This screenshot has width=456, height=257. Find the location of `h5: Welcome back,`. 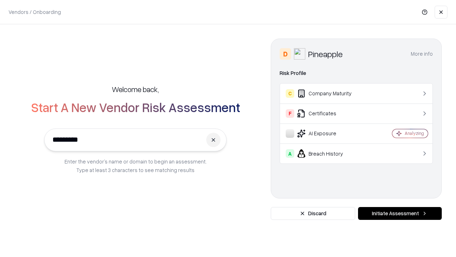

h5: Welcome back, is located at coordinates (135, 89).